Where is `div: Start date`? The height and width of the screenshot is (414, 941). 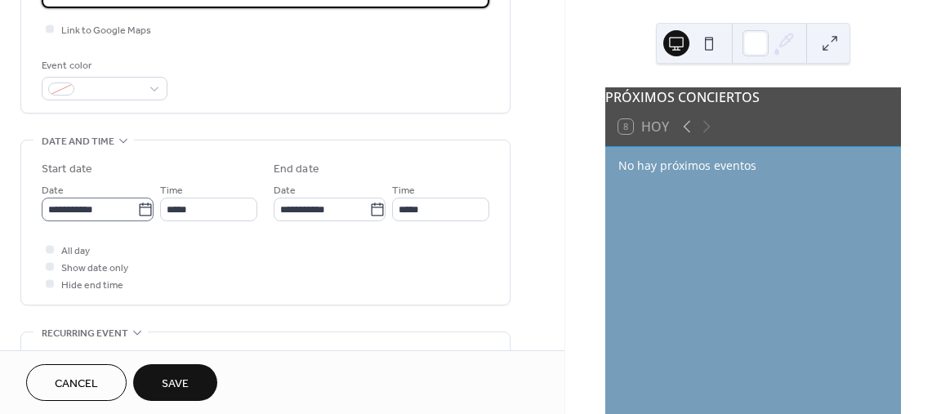 div: Start date is located at coordinates (67, 169).